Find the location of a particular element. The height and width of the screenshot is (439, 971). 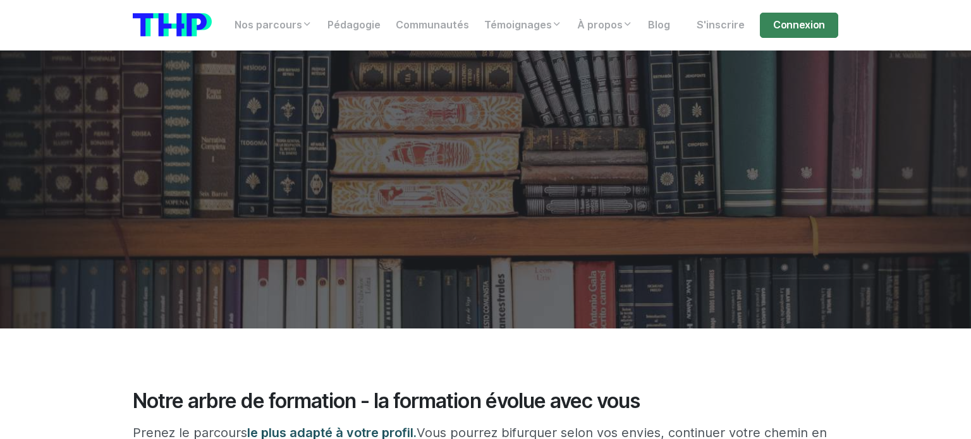

a: Témoignages is located at coordinates (523, 25).